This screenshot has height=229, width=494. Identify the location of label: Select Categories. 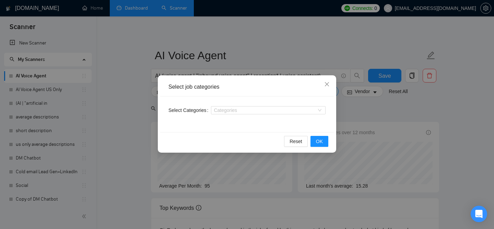
(190, 110).